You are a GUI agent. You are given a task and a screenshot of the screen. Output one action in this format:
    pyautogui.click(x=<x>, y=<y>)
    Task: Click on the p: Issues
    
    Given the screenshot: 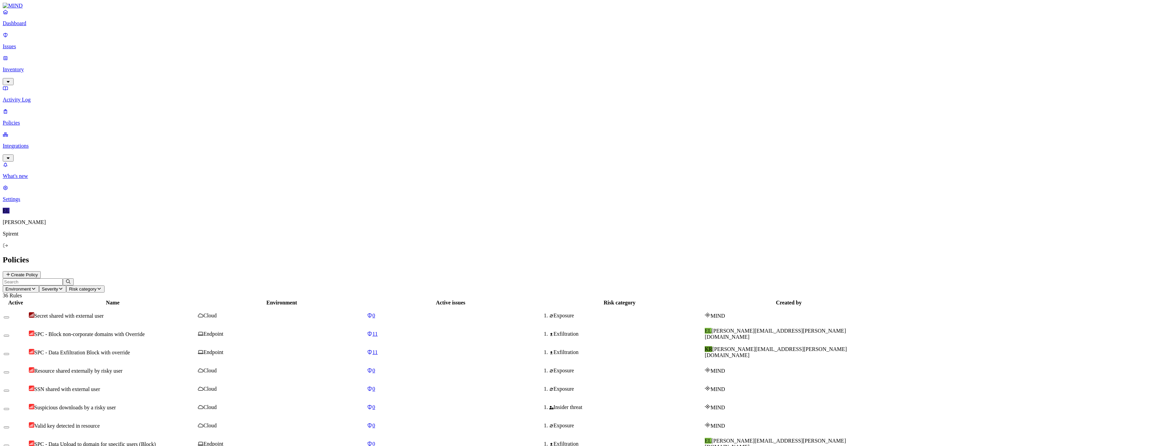 What is the action you would take?
    pyautogui.click(x=583, y=47)
    